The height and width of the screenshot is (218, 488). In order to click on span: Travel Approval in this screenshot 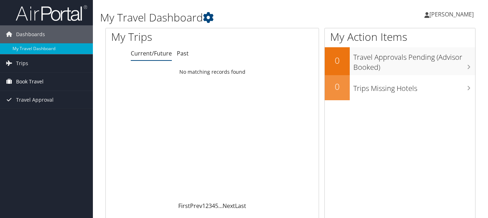, I will do `click(35, 100)`.